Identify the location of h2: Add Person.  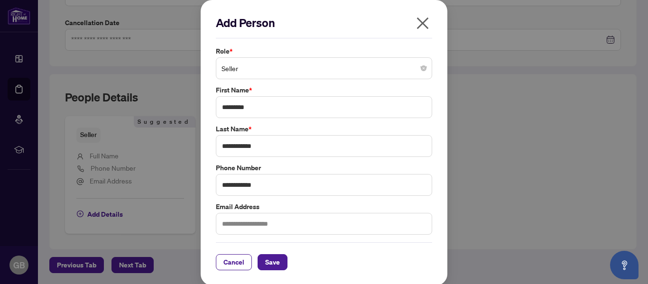
(324, 23).